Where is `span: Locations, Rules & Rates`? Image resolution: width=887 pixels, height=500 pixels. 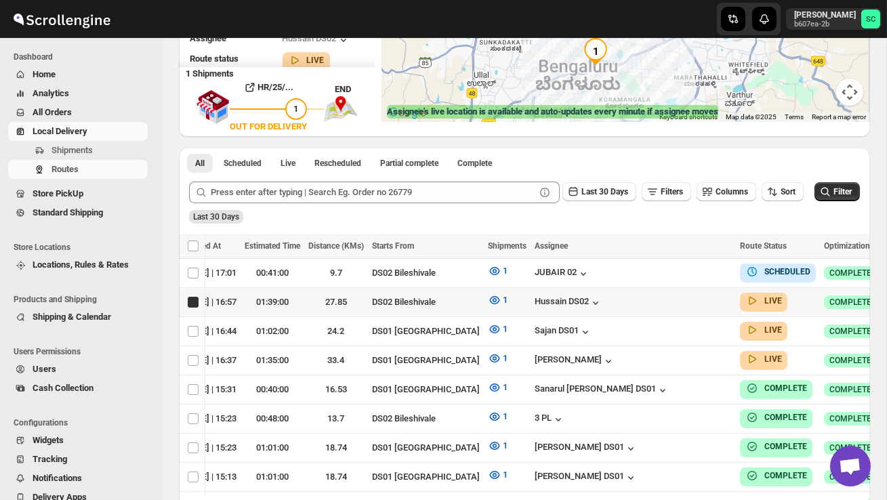
span: Locations, Rules & Rates is located at coordinates (81, 264).